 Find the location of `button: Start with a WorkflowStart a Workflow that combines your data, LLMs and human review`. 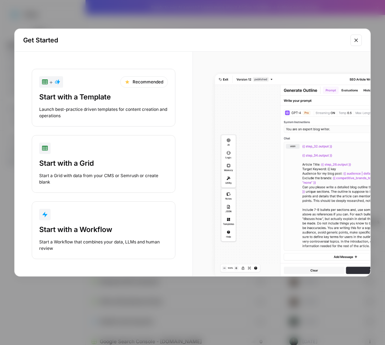

button: Start with a WorkflowStart a Workflow that combines your data, LLMs and human review is located at coordinates (103, 230).